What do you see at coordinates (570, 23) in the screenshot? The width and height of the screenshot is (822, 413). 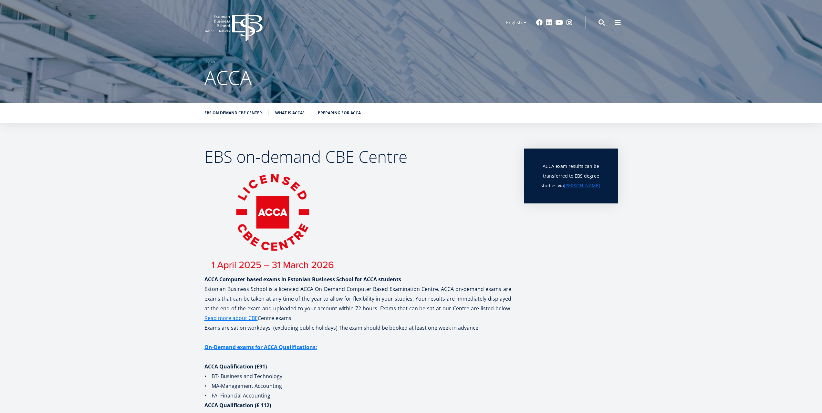 I see `a: Instagram` at bounding box center [570, 23].